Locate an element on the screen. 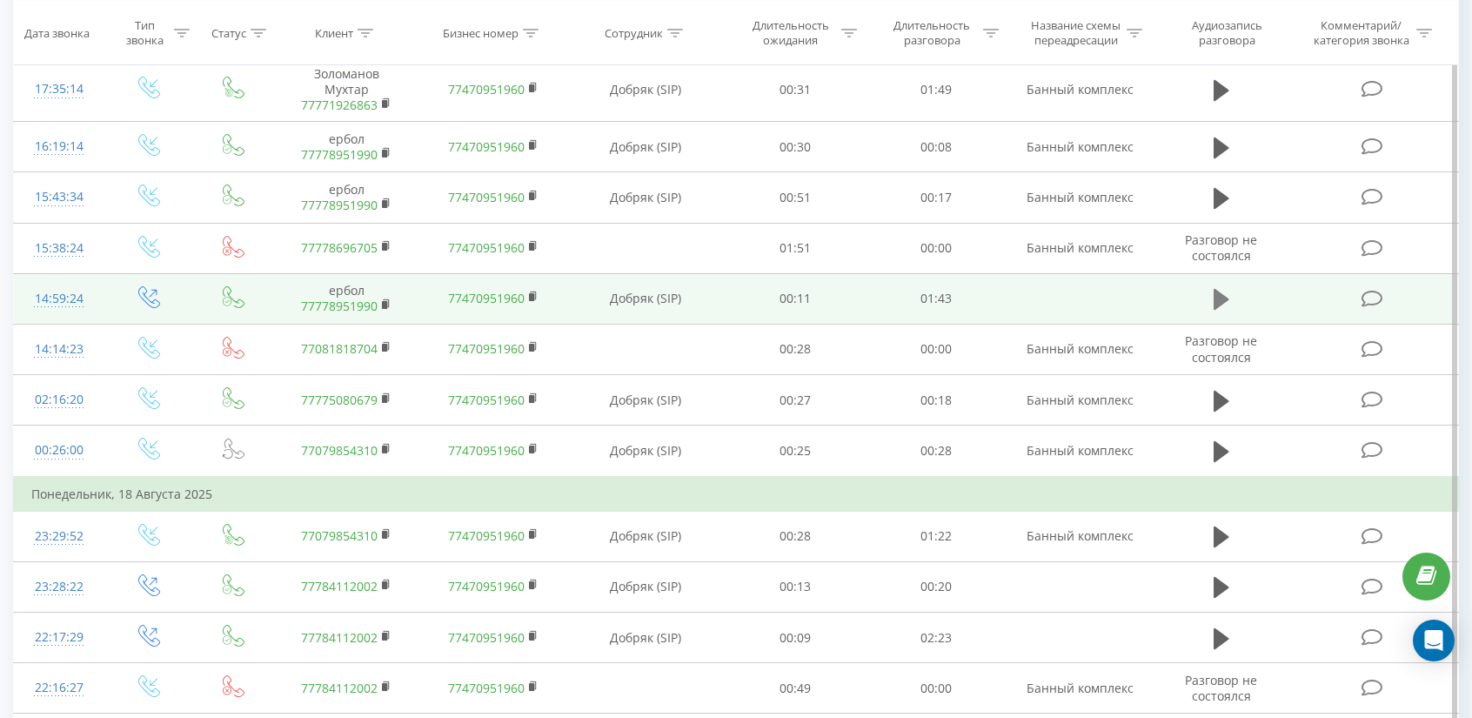  div: Комментарий/категория звонка is located at coordinates (1361, 33).